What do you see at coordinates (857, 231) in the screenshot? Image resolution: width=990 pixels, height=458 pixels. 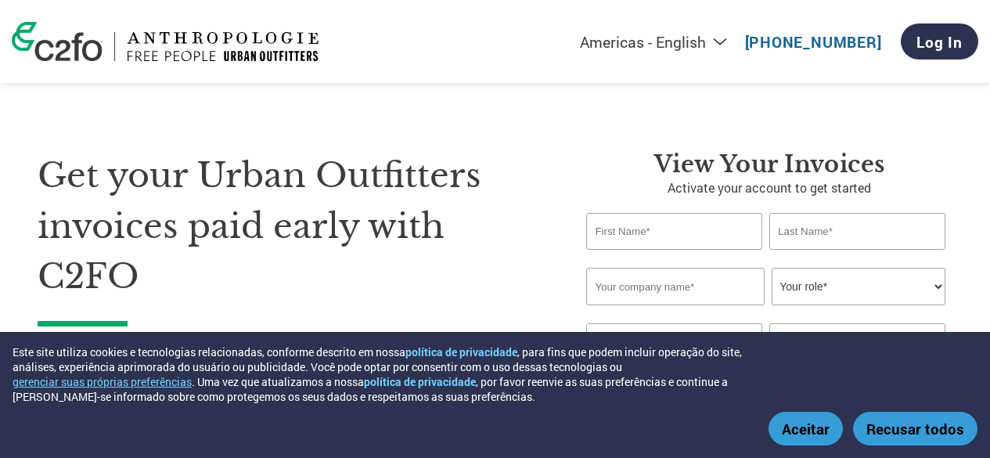 I see `input: Last Name*` at bounding box center [857, 231].